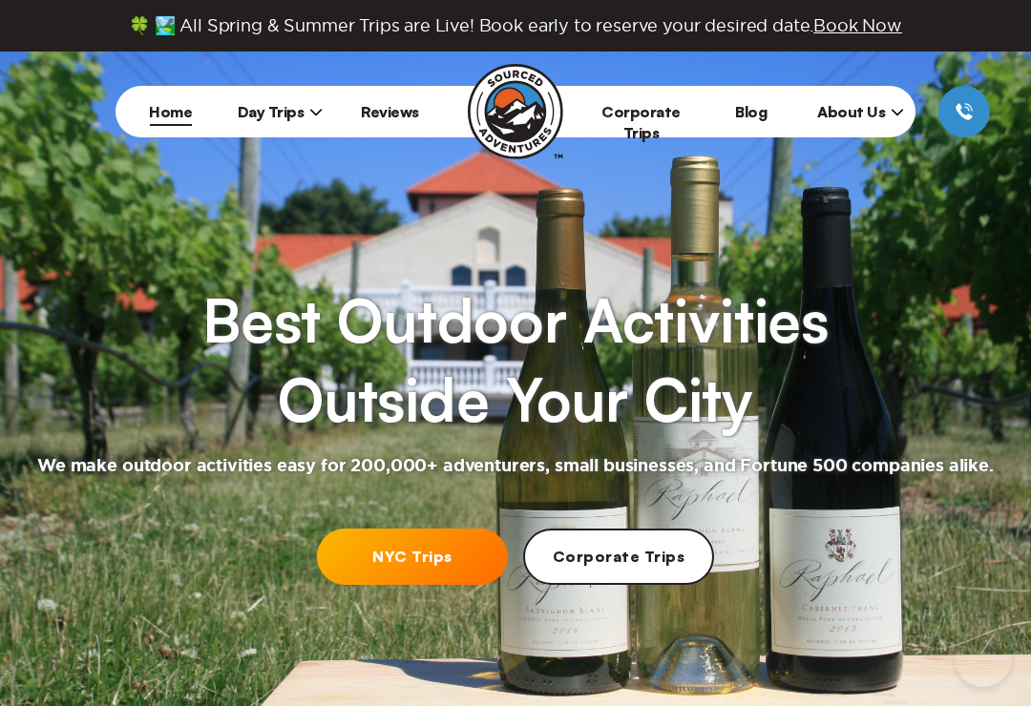  What do you see at coordinates (515, 26) in the screenshot?
I see `span: 🍀 🏞️ All Spring & Summer Trips are Live! Book early to reserve your desired date.` at bounding box center [515, 26].